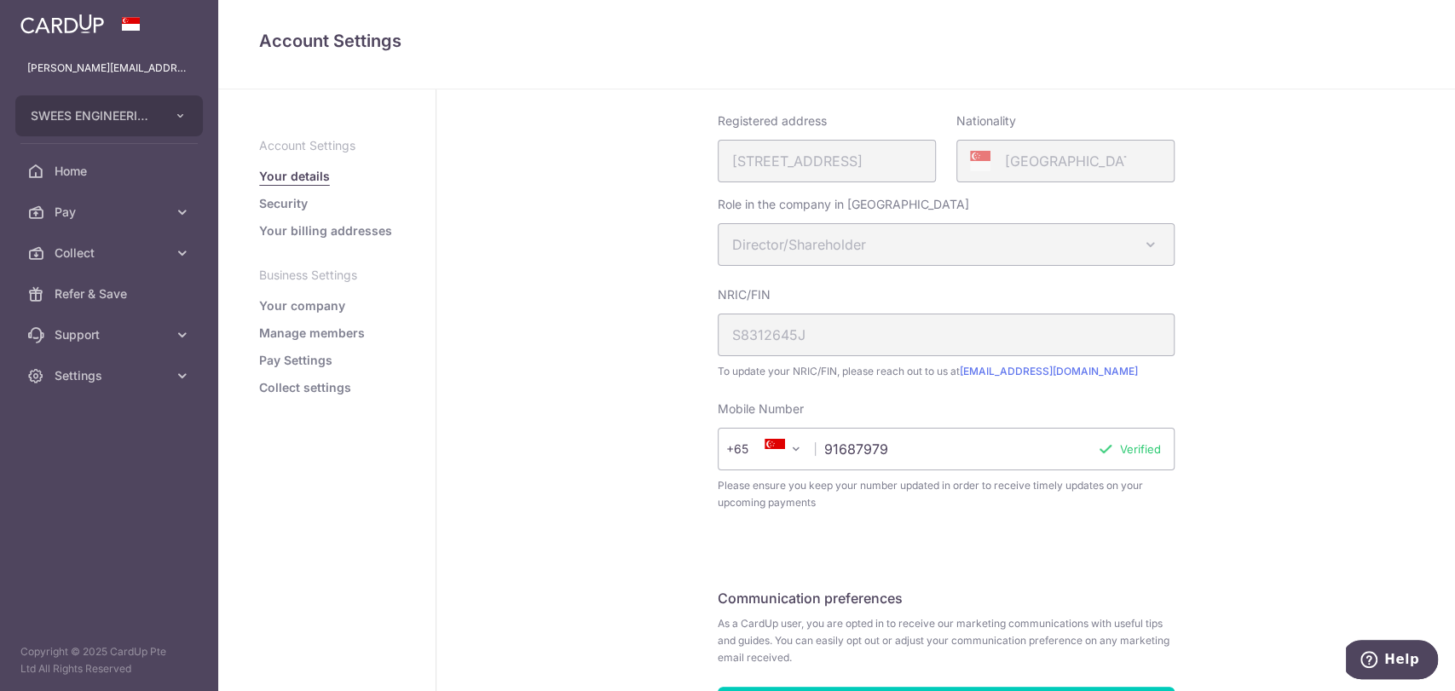 The image size is (1455, 691). I want to click on img: CardUp, so click(62, 24).